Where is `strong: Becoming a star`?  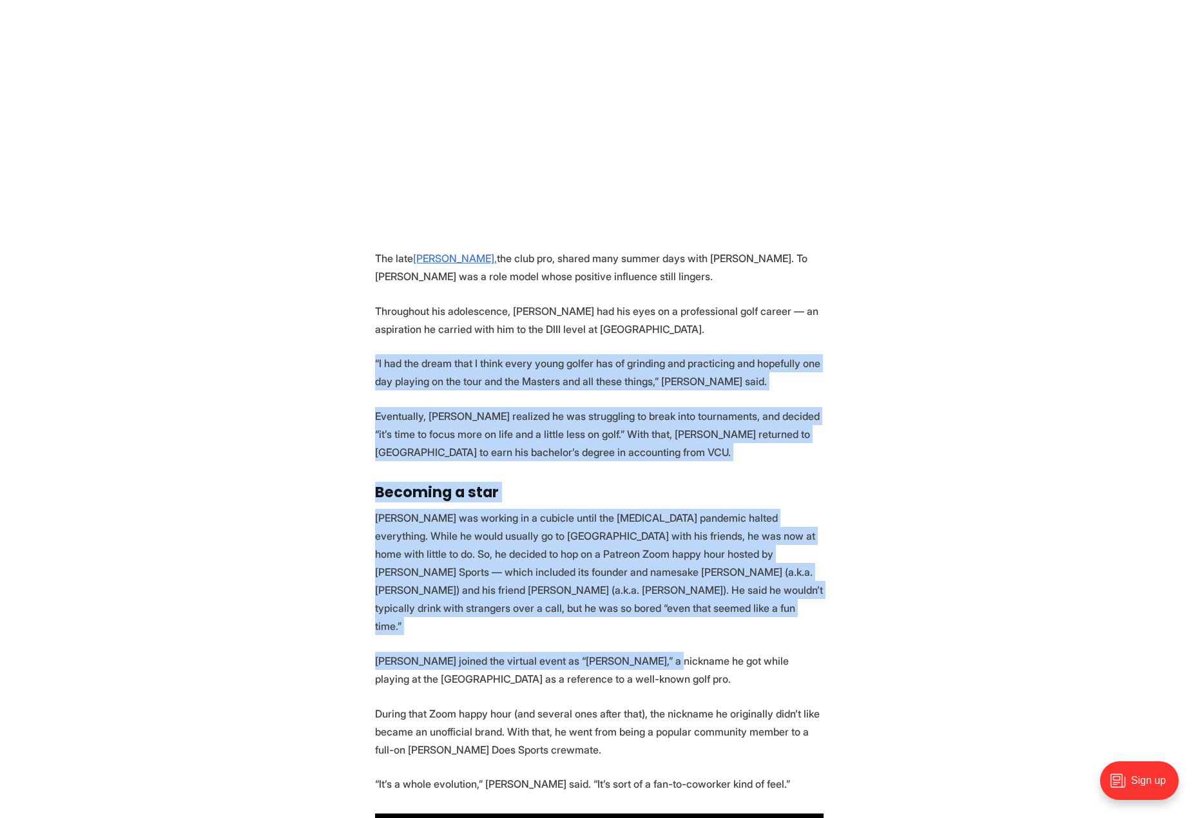
strong: Becoming a star is located at coordinates (437, 492).